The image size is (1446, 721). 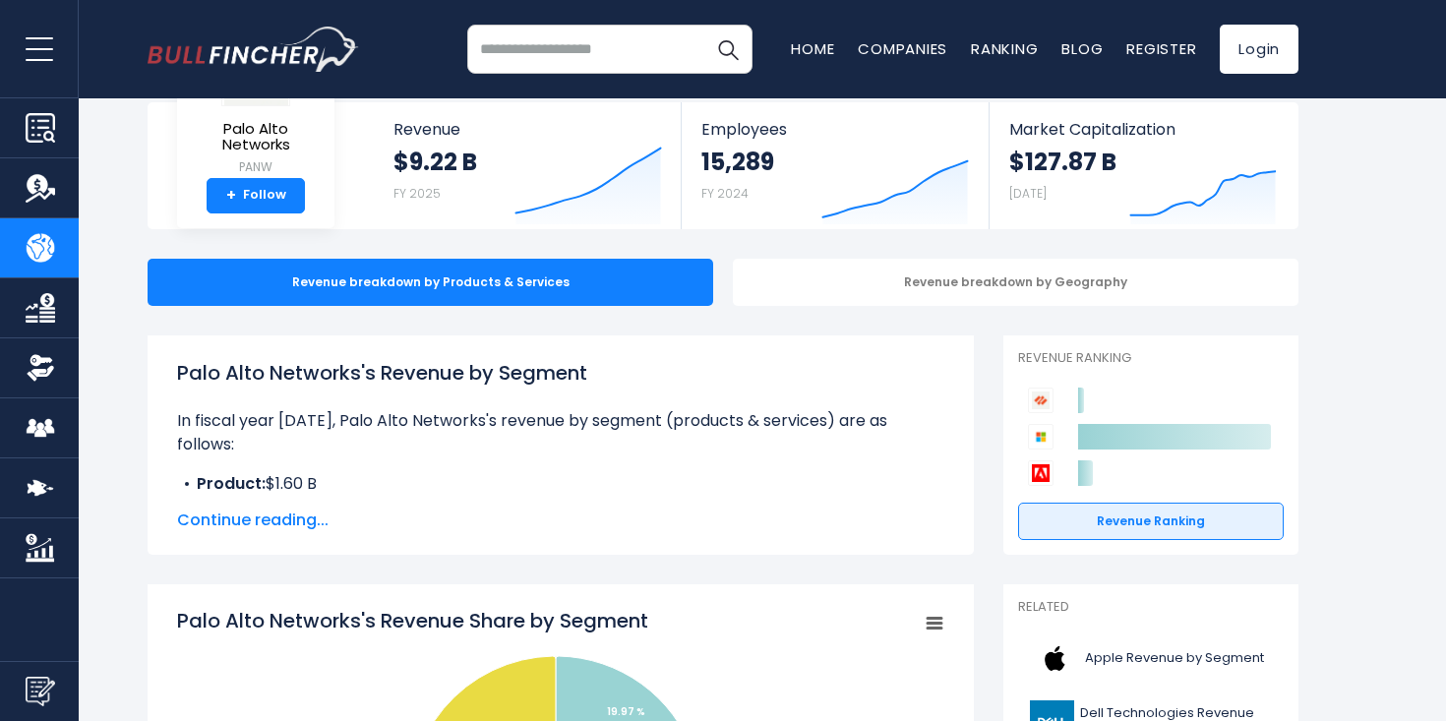 I want to click on img: AAPL logo, so click(x=1055, y=658).